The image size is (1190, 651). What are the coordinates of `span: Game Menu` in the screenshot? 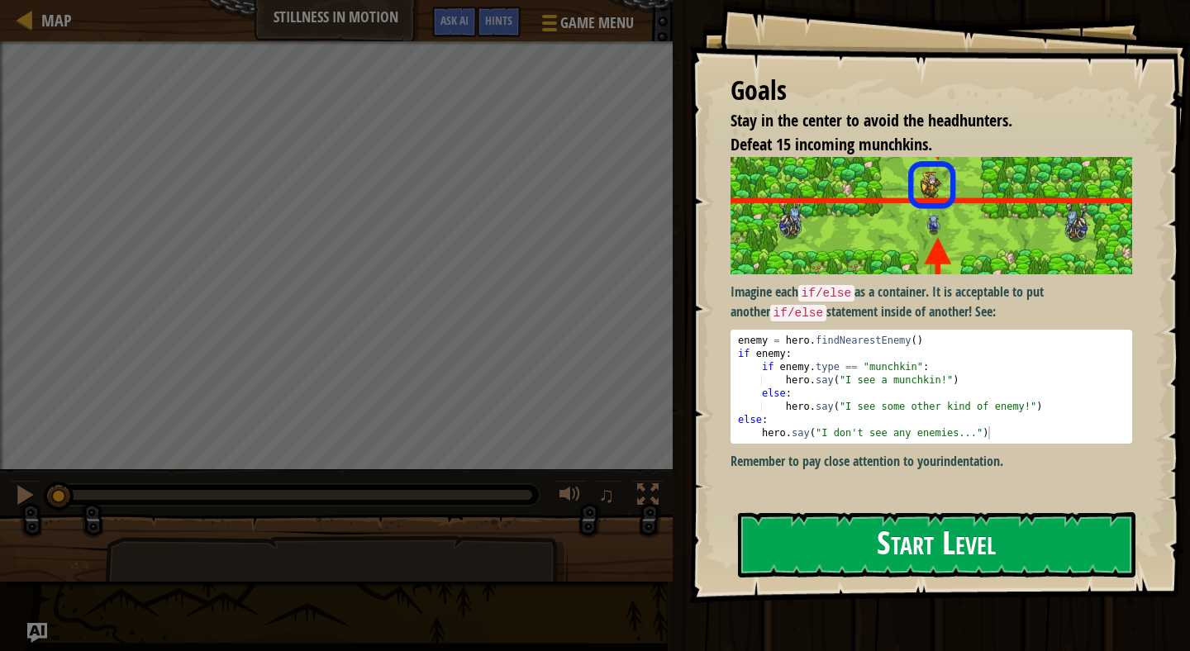 It's located at (596, 23).